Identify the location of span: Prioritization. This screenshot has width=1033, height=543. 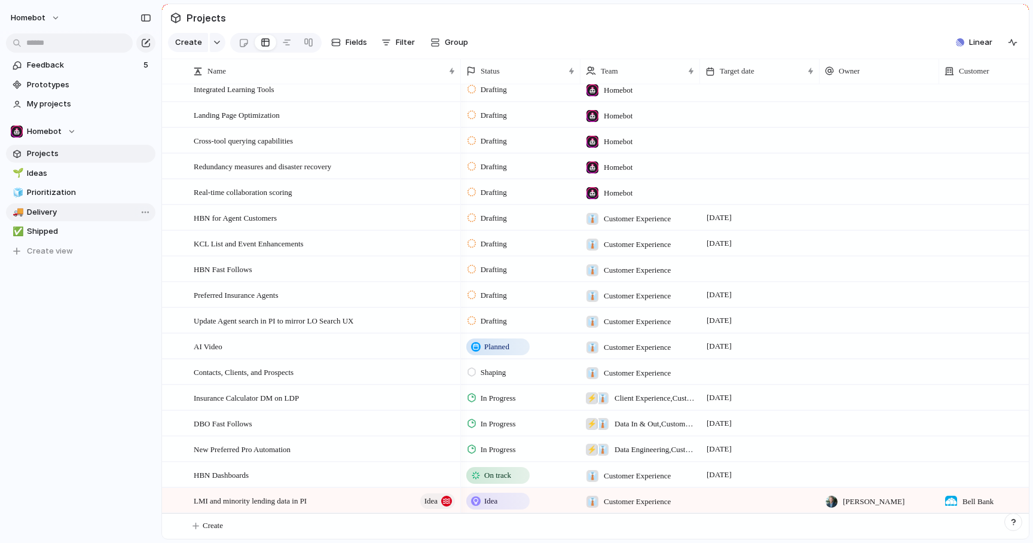
(89, 193).